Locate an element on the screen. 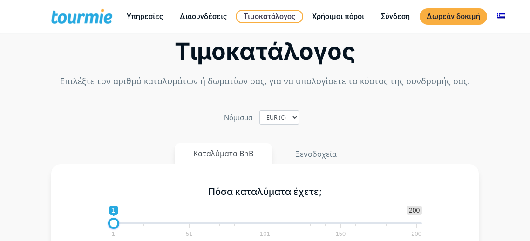  span: 150 is located at coordinates (341, 234).